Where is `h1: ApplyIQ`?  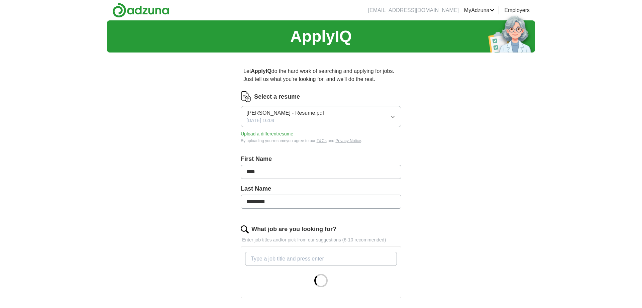
h1: ApplyIQ is located at coordinates (321, 36).